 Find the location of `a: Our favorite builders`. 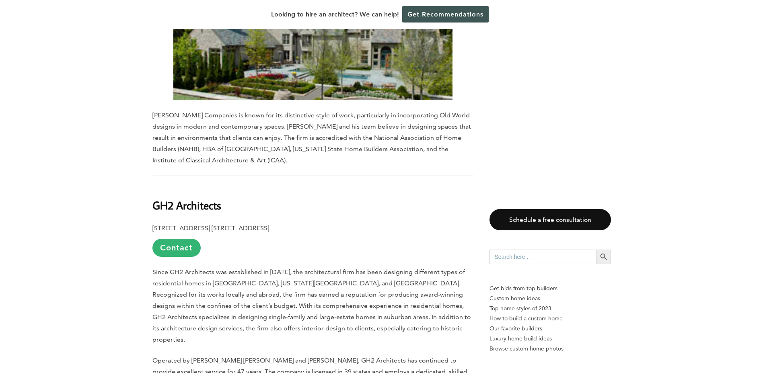

a: Our favorite builders is located at coordinates (550, 328).